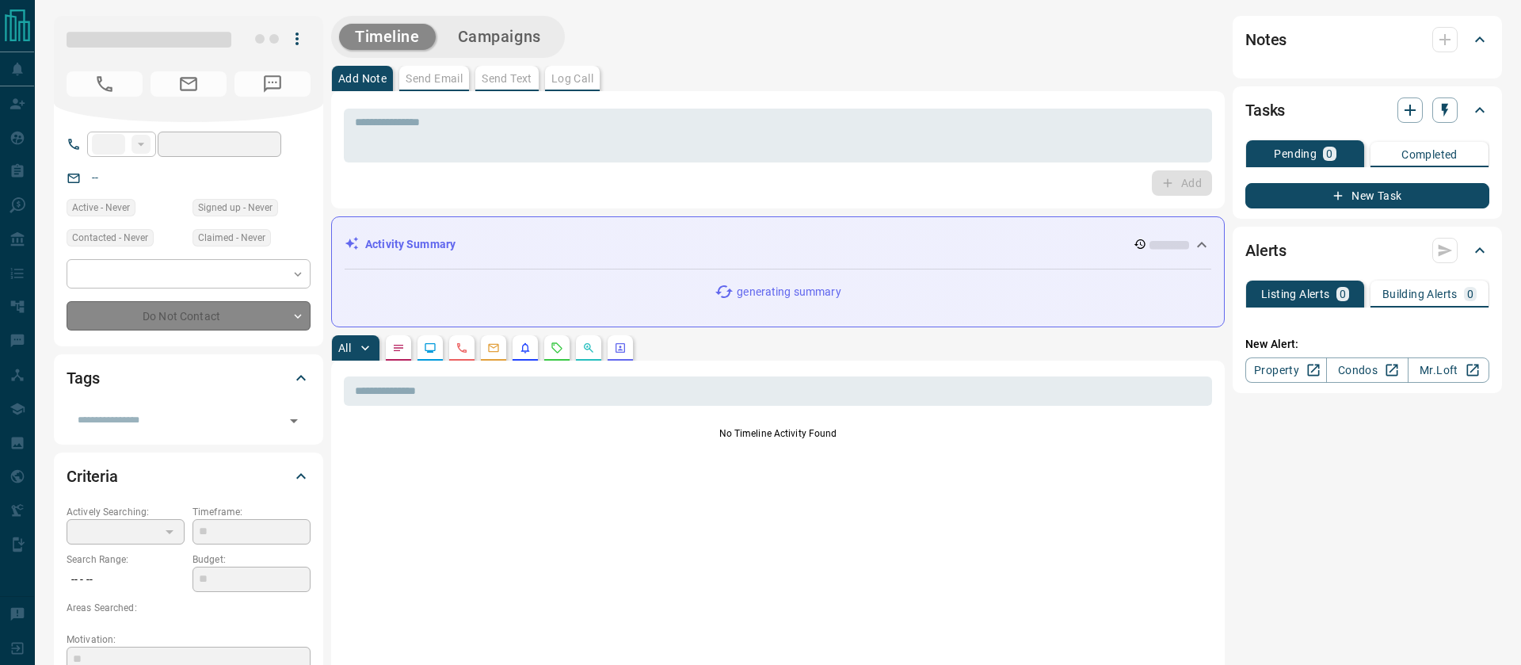  What do you see at coordinates (430, 348) in the screenshot?
I see `svg: Lead Browsing Activity` at bounding box center [430, 348].